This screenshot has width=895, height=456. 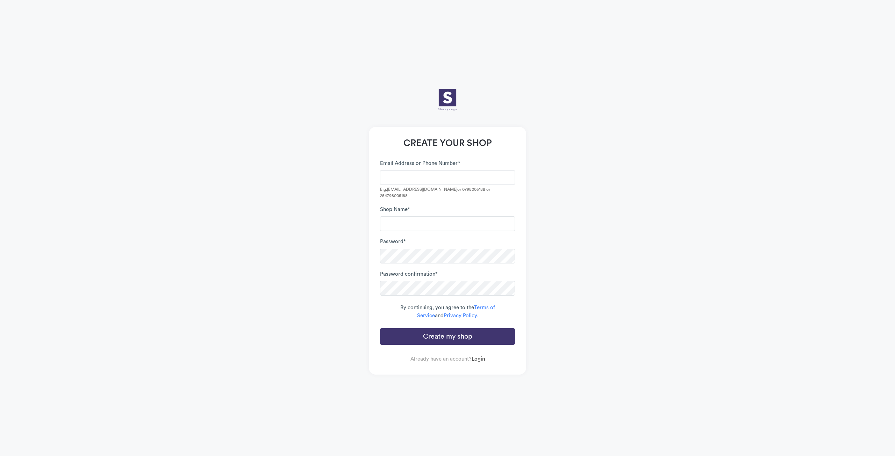 What do you see at coordinates (447, 99) in the screenshot?
I see `img: Shopyangu` at bounding box center [447, 99].